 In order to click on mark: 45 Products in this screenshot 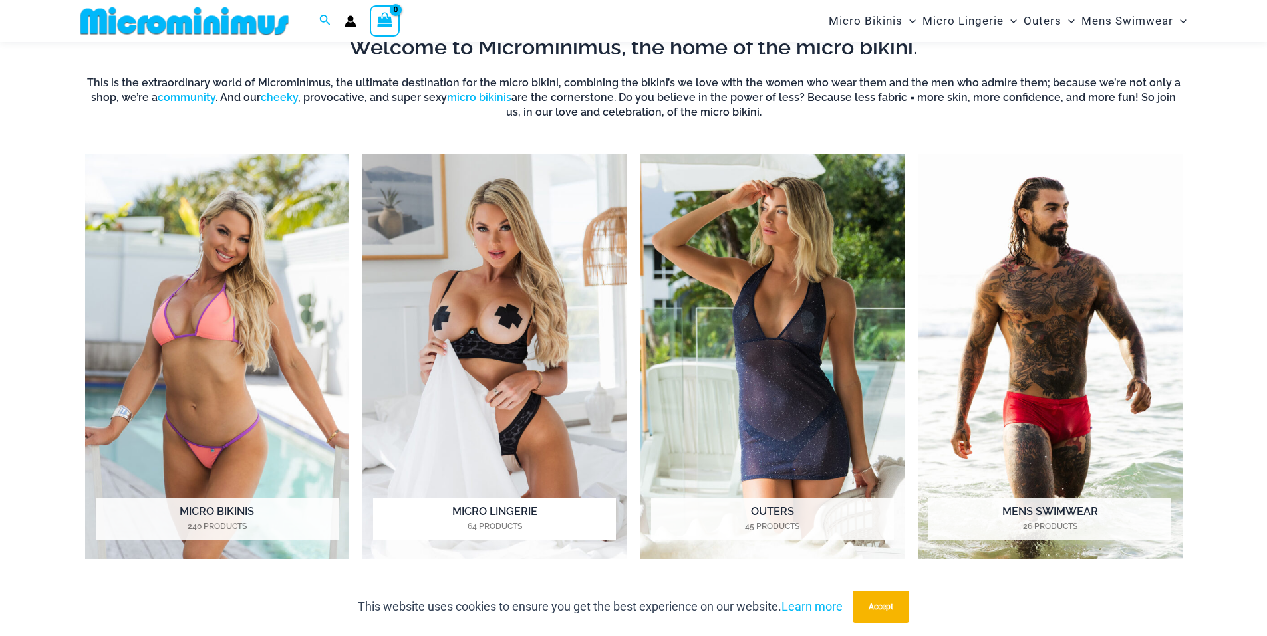, I will do `click(772, 527)`.